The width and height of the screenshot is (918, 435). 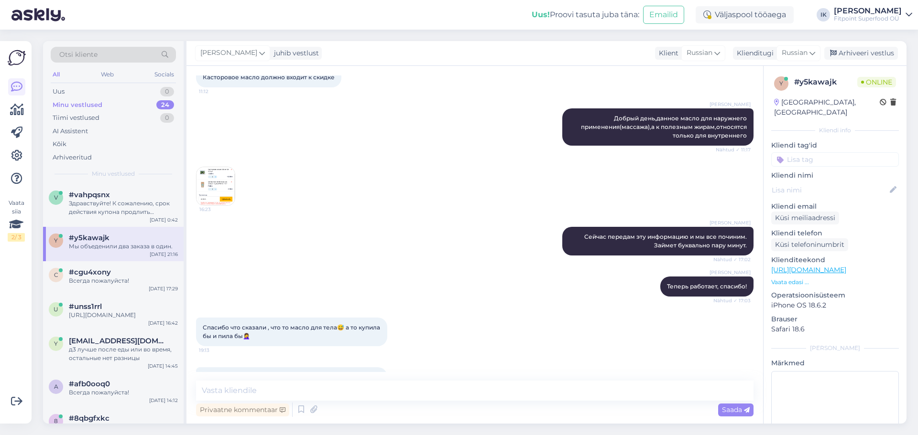 What do you see at coordinates (56, 275) in the screenshot?
I see `span: c` at bounding box center [56, 275].